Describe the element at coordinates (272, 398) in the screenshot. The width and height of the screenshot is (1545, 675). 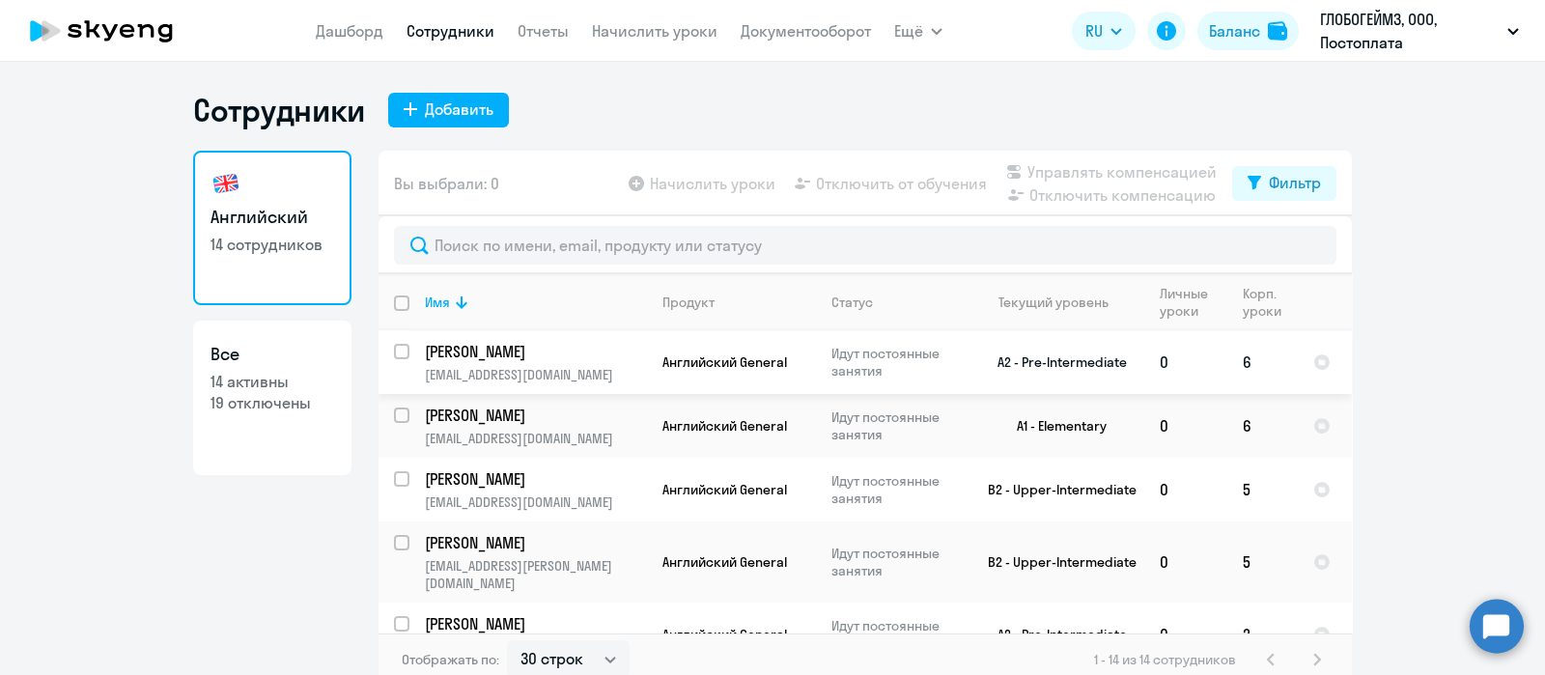
I see `a: Все14 активны19 отключены` at that location.